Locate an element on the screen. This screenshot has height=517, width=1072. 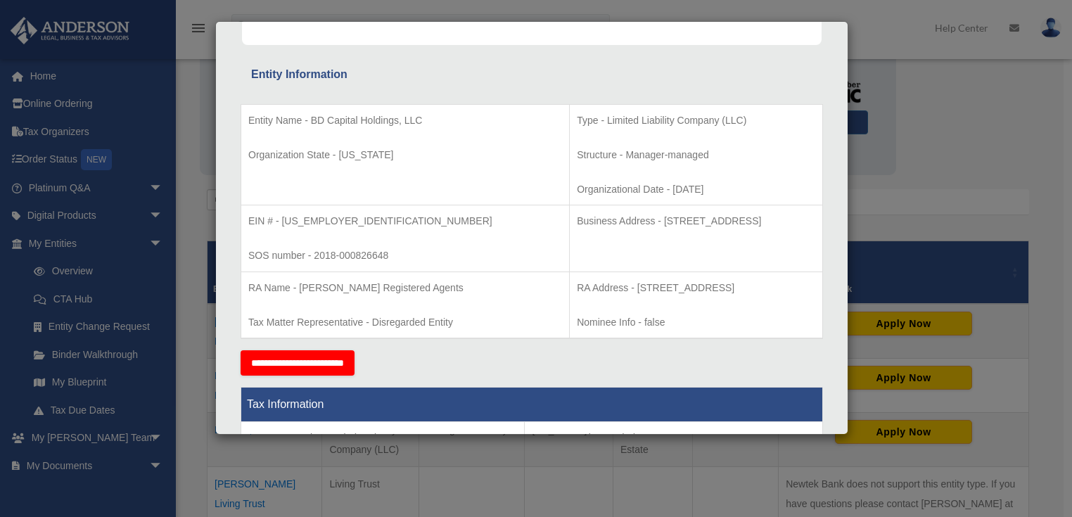
p: Structure - Manager-managed is located at coordinates (696, 155).